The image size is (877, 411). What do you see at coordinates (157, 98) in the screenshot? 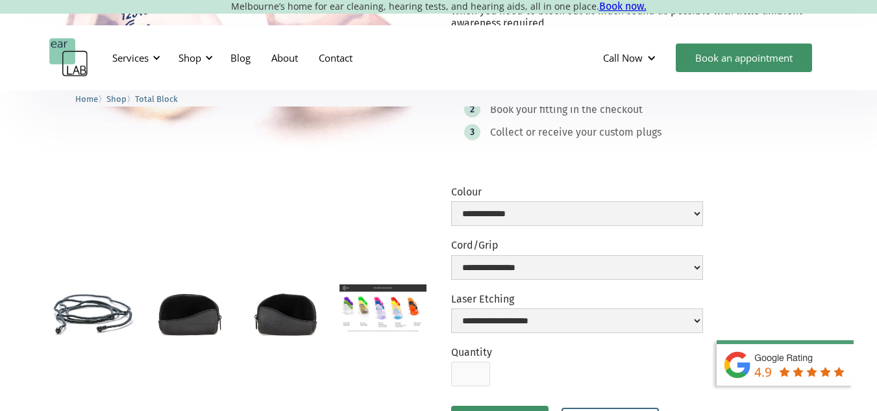
I see `a: Total Block` at bounding box center [157, 98].